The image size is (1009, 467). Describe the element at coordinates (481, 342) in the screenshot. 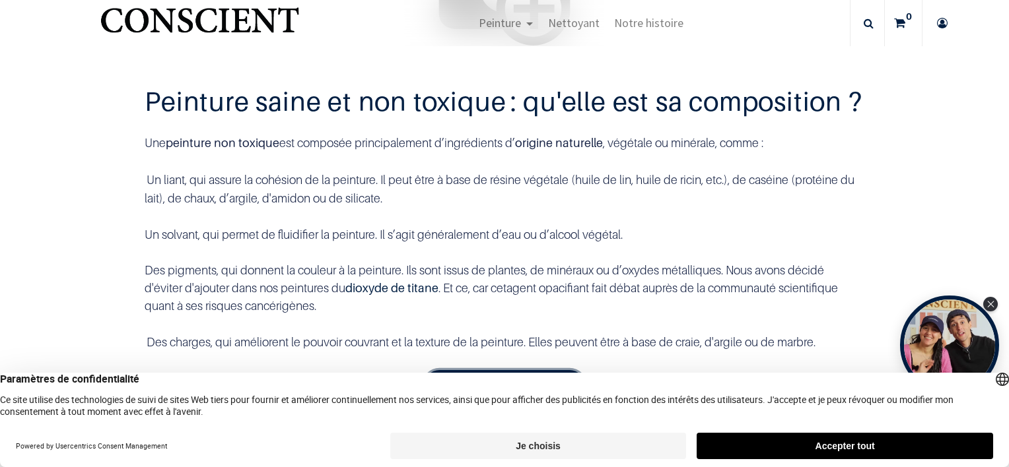

I see `font: Des charges, qui améliorent le pouvoir couvrant et la texture de la peinture. Elles peuvent être ...` at that location.